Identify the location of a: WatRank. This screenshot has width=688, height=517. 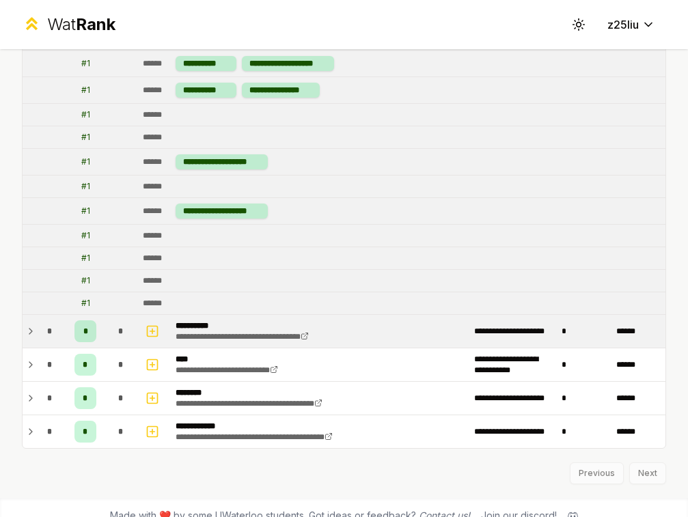
(68, 25).